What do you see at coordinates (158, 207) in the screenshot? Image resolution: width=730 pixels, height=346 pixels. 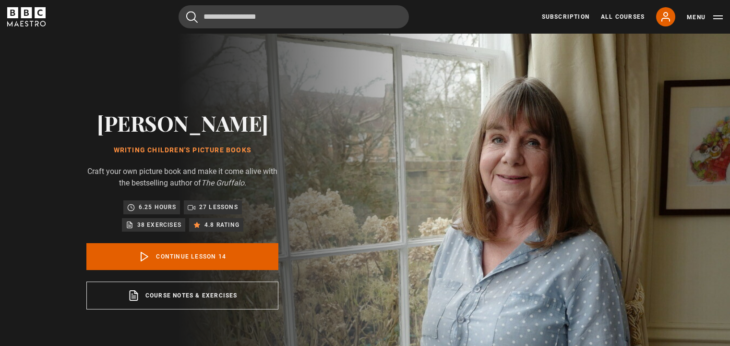 I see `p: 6.25 hours` at bounding box center [158, 207].